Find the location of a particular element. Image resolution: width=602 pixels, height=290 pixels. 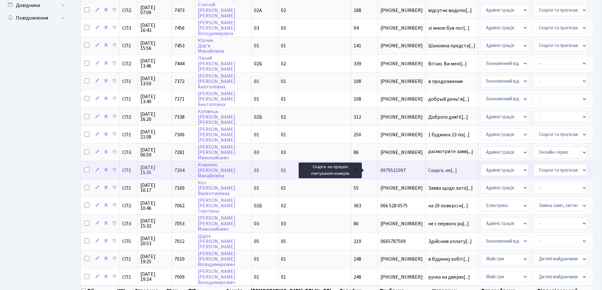

span: 339 is located at coordinates (357, 64).